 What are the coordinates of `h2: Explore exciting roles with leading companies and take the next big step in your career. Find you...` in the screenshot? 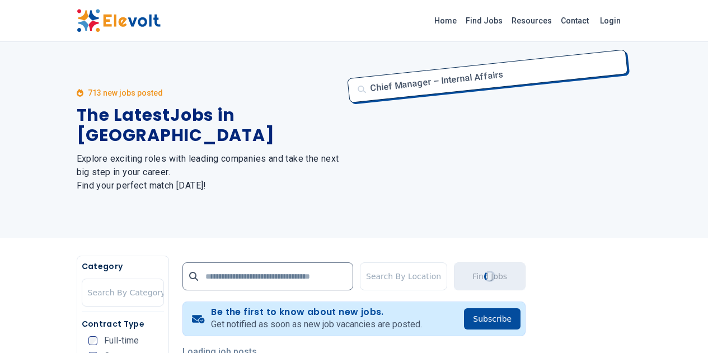 It's located at (209, 172).